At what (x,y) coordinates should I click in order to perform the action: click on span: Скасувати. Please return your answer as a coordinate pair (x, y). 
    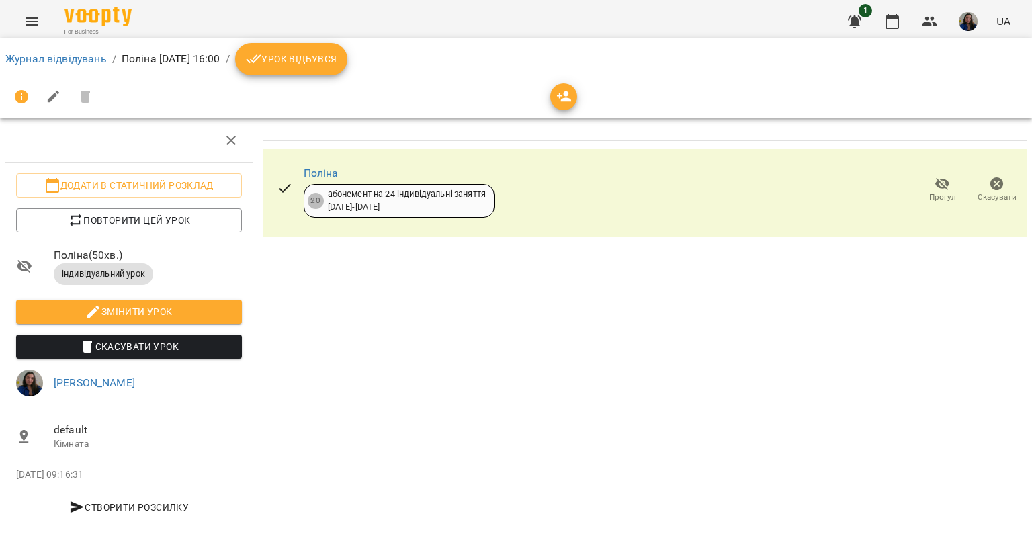
    Looking at the image, I should click on (997, 197).